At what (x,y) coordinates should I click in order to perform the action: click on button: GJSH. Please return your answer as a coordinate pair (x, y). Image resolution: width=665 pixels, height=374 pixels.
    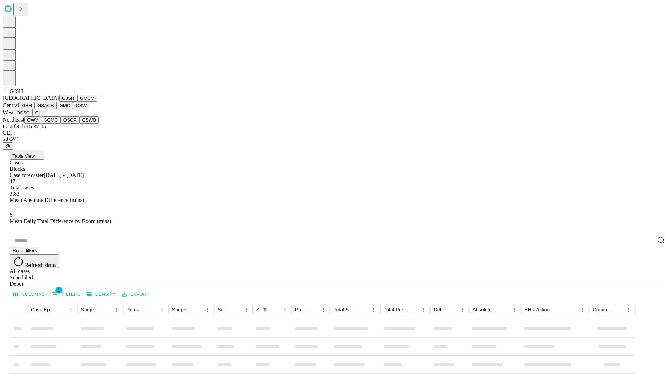
    Looking at the image, I should click on (68, 98).